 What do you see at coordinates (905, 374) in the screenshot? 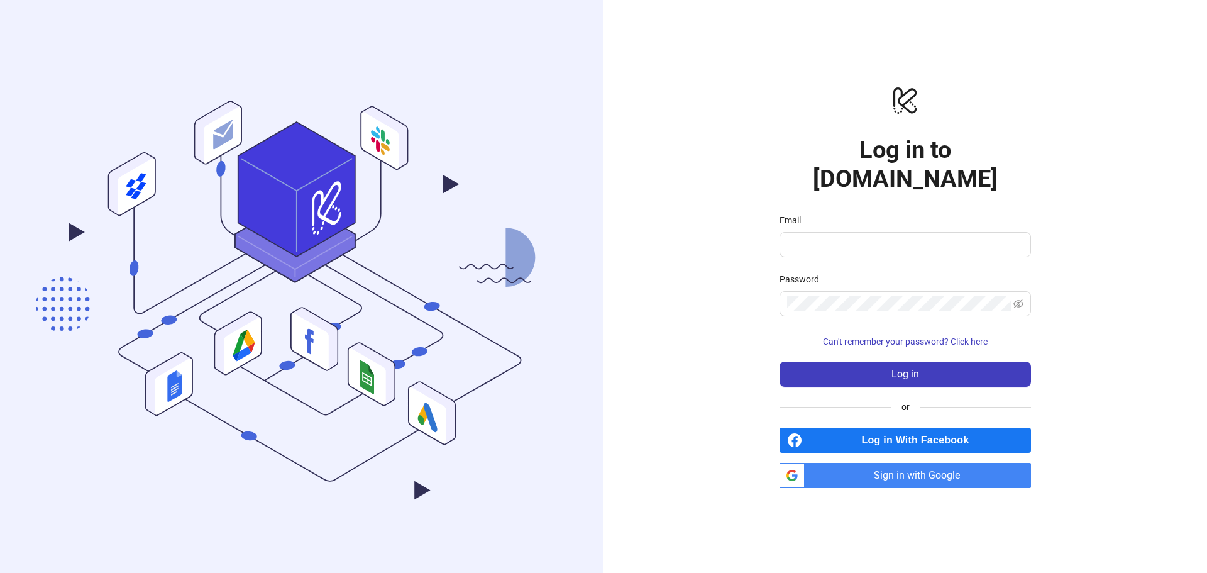
I see `span: Log in` at bounding box center [905, 374].